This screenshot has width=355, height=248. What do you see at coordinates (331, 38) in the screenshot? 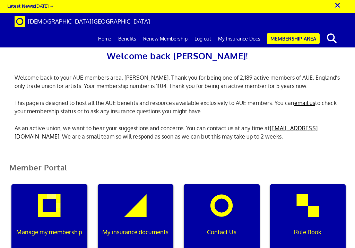
I see `button: search` at bounding box center [331, 38].